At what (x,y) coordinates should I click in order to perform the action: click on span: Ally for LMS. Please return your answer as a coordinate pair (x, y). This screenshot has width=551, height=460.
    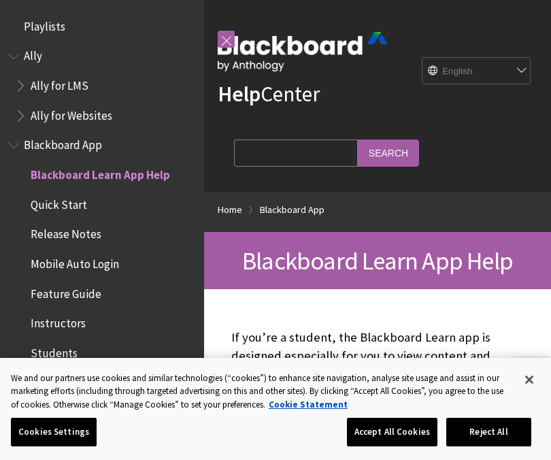
    Looking at the image, I should click on (59, 83).